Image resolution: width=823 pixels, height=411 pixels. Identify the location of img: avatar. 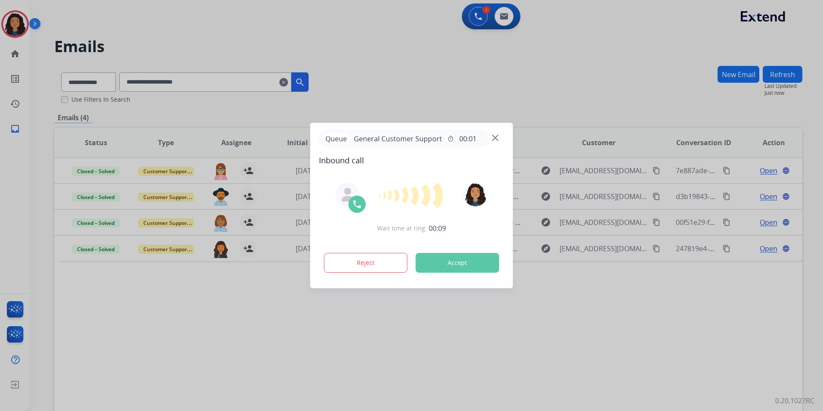
(475, 194).